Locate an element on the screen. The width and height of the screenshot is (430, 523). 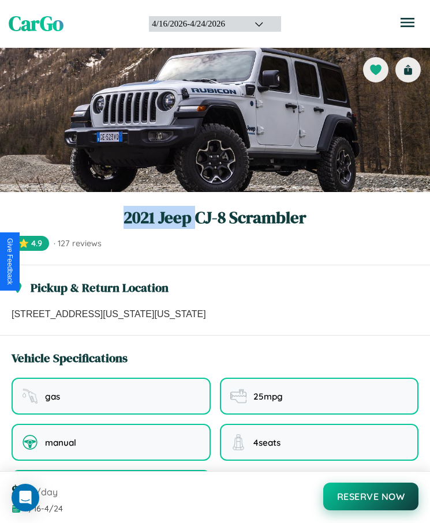
span: CarGo is located at coordinates (36, 24).